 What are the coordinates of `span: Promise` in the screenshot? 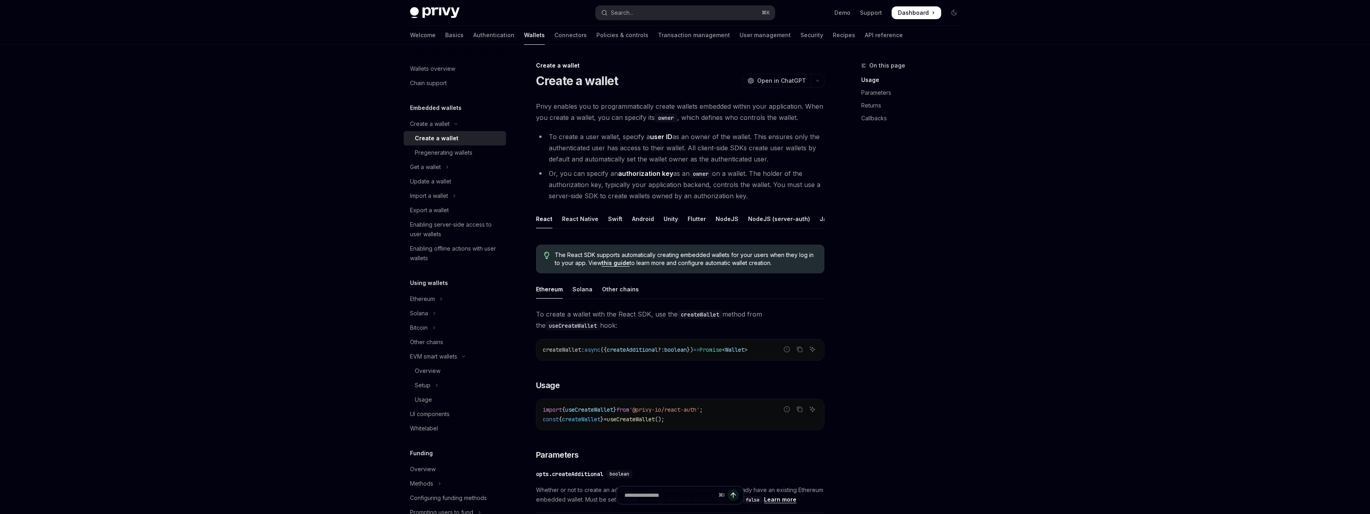 It's located at (711, 350).